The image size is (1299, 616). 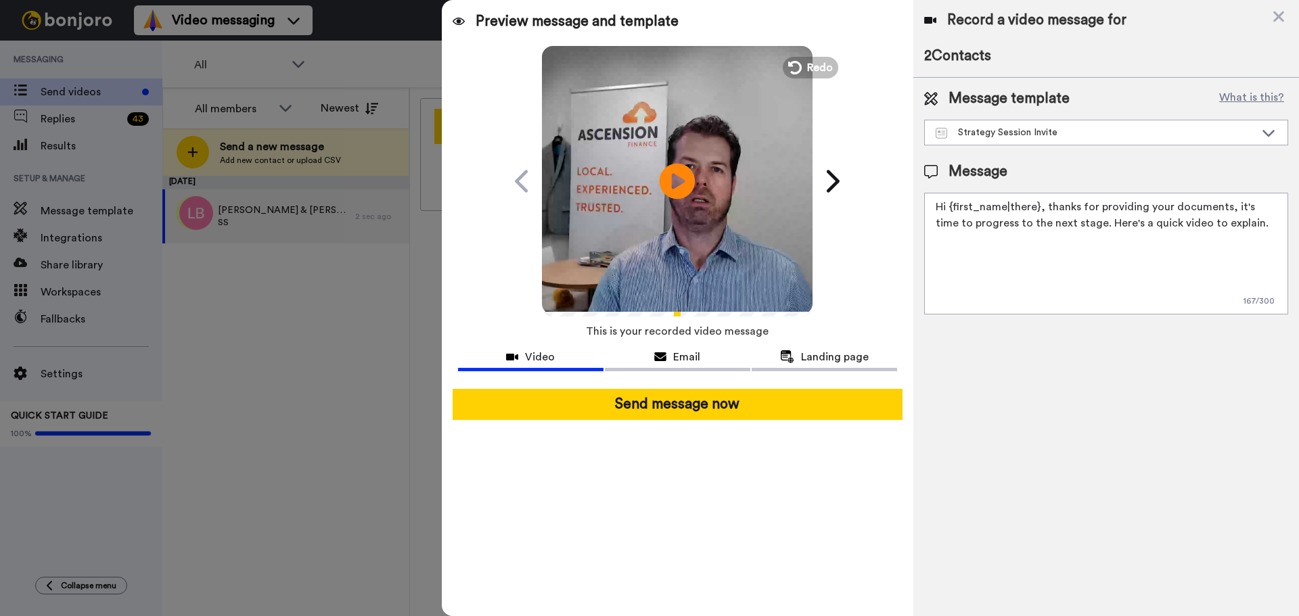 What do you see at coordinates (1009, 99) in the screenshot?
I see `span: Message template` at bounding box center [1009, 99].